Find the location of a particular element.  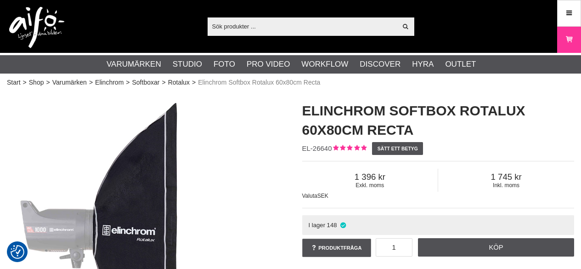

span: Inkl. moms is located at coordinates (506, 185).